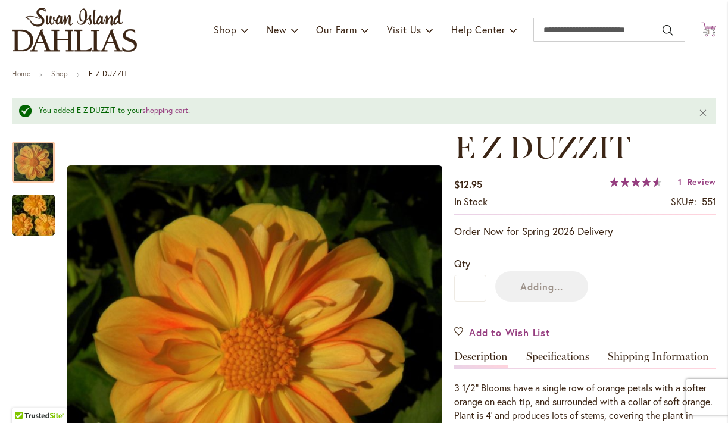 The height and width of the screenshot is (423, 728). What do you see at coordinates (360, 111) in the screenshot?
I see `div: You added E Z DUZZIT to your .` at bounding box center [360, 111].